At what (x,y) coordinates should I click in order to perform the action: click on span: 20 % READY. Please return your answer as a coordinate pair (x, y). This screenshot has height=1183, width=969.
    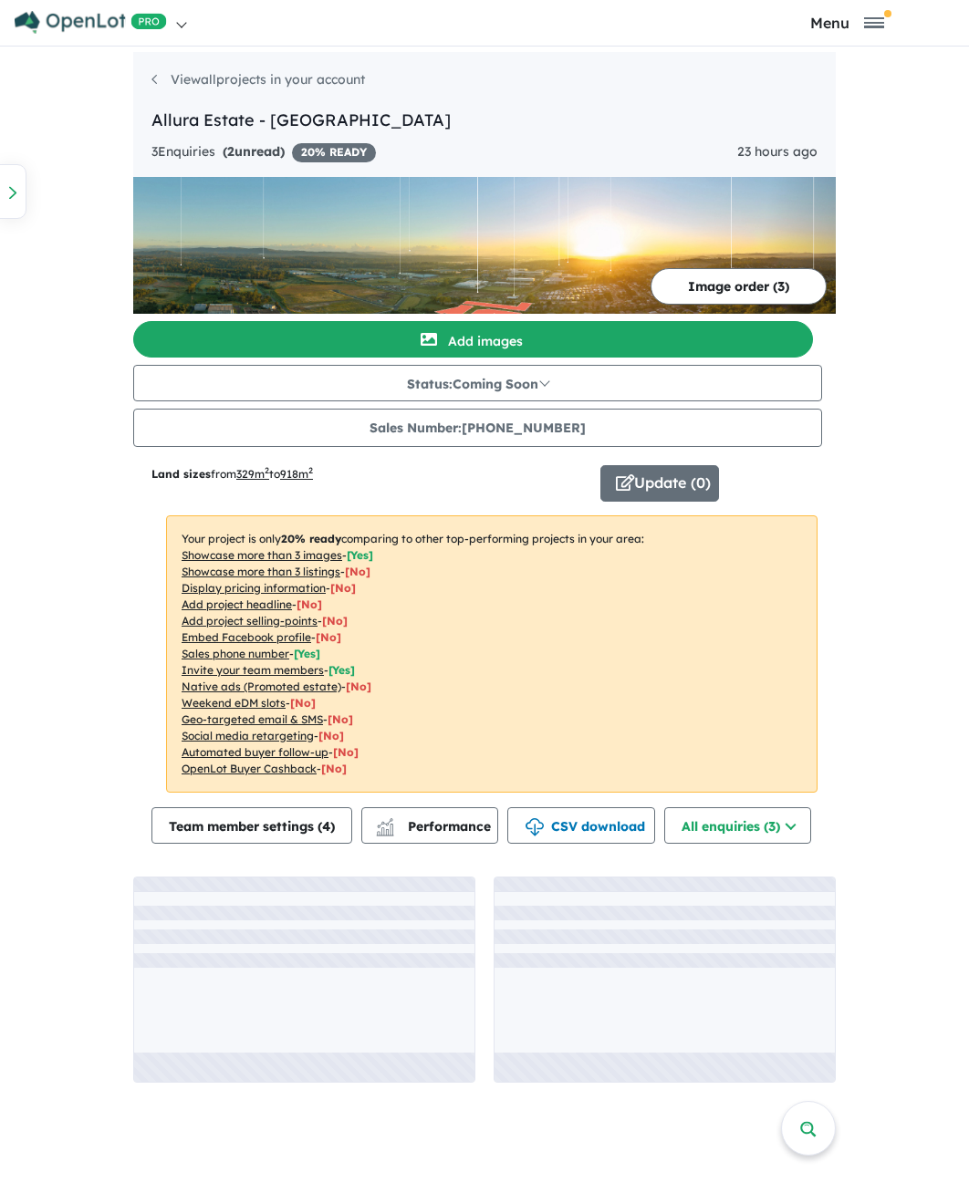
    Looking at the image, I should click on (334, 152).